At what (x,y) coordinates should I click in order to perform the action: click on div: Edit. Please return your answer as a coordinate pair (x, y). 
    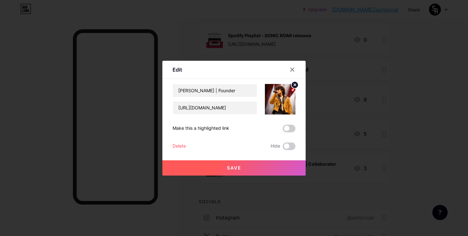
    Looking at the image, I should click on (177, 70).